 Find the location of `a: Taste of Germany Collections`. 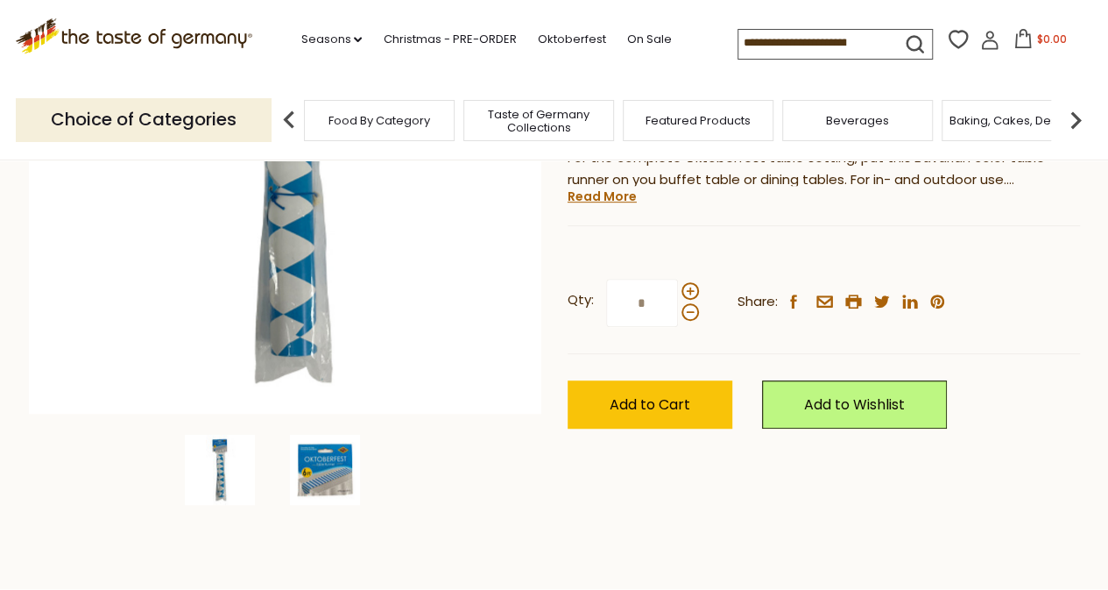

a: Taste of Germany Collections is located at coordinates (539, 121).